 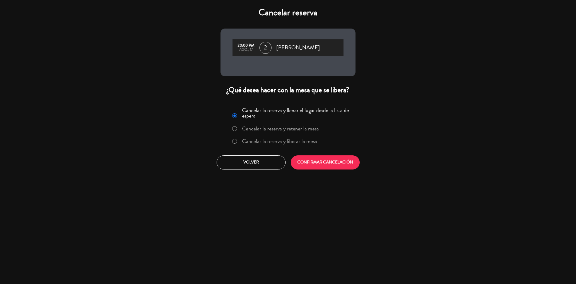 What do you see at coordinates (280, 141) in the screenshot?
I see `label: Cancelar la reserva y liberar la mesa` at bounding box center [280, 141].